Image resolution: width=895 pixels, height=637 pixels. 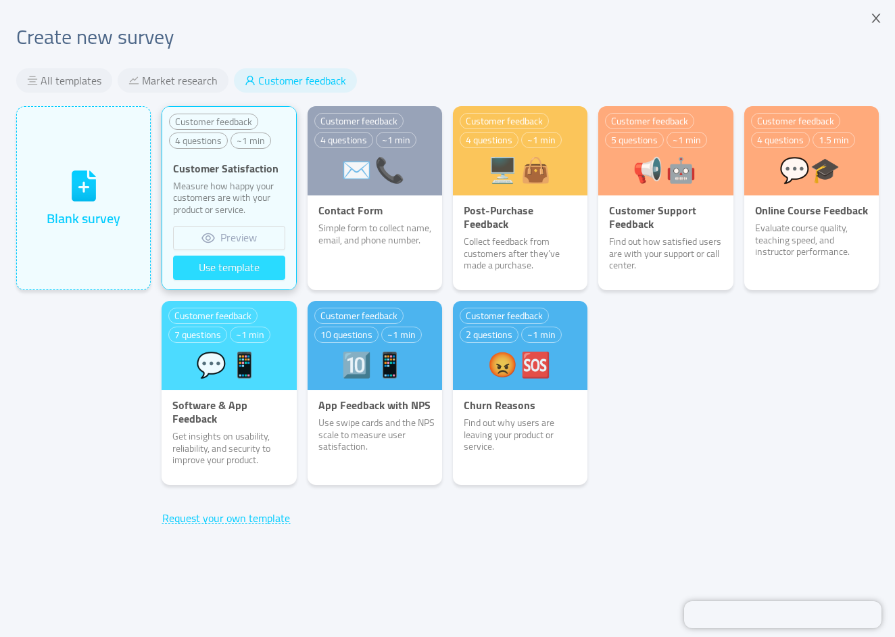 I want to click on p: Customer Satisfaction, so click(x=228, y=168).